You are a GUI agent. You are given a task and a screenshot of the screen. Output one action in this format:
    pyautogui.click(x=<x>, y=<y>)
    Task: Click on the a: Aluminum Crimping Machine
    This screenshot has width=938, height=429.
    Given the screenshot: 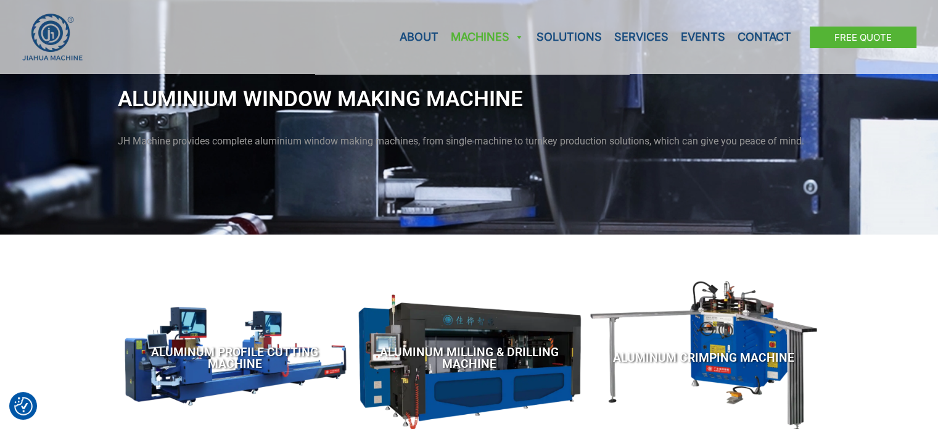 What is the action you would take?
    pyautogui.click(x=704, y=357)
    